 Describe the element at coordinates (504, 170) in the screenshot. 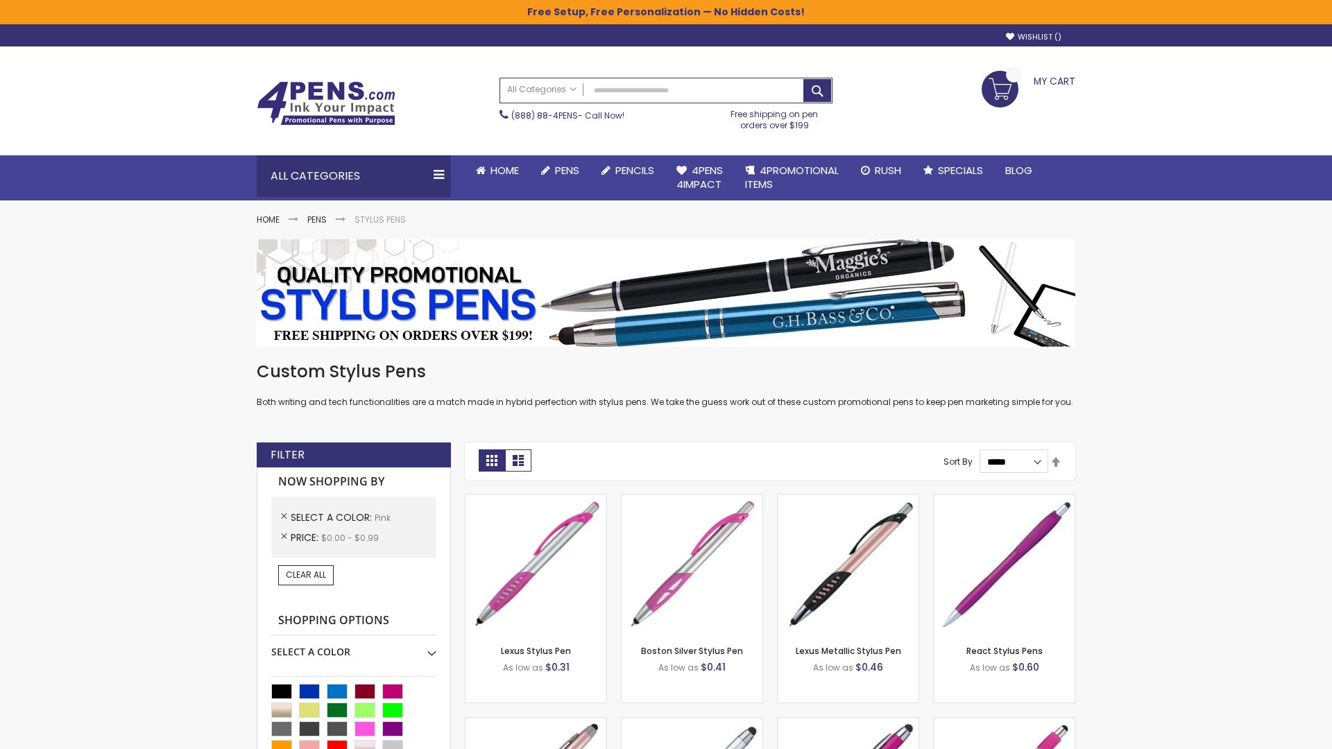

I see `span: Home` at that location.